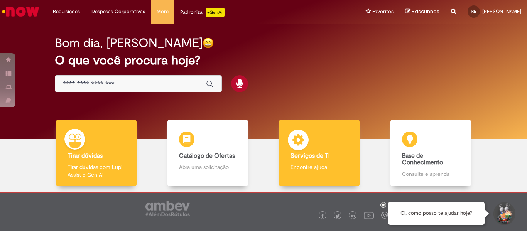 Image resolution: width=527 pixels, height=231 pixels. I want to click on div: Oi, como posso te ajudar hoje?, so click(437, 213).